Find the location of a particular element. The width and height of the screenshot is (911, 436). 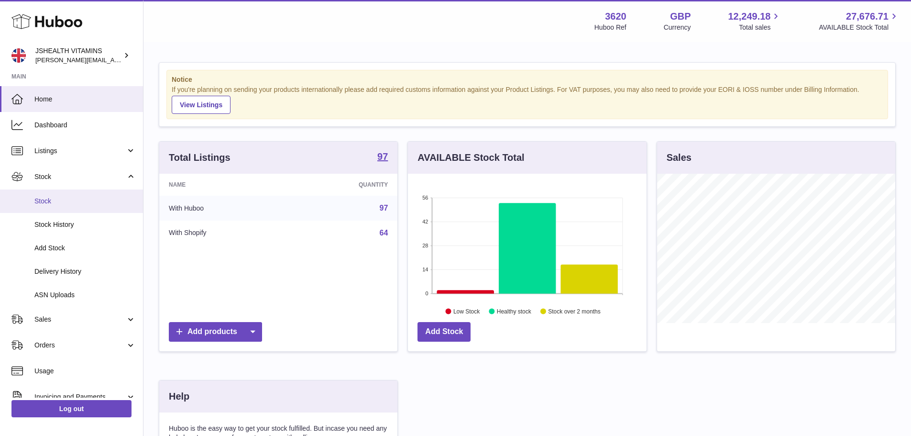

a: Log out is located at coordinates (71, 408).